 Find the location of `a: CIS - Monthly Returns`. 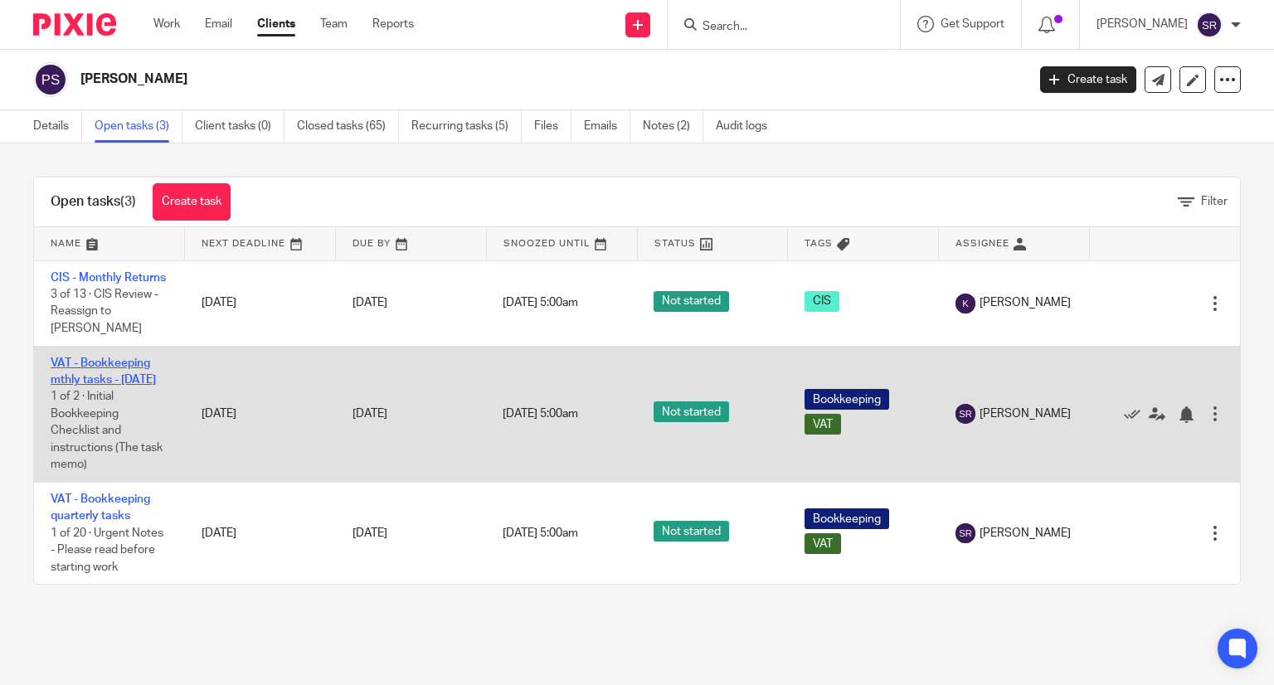

a: CIS - Monthly Returns is located at coordinates (108, 278).